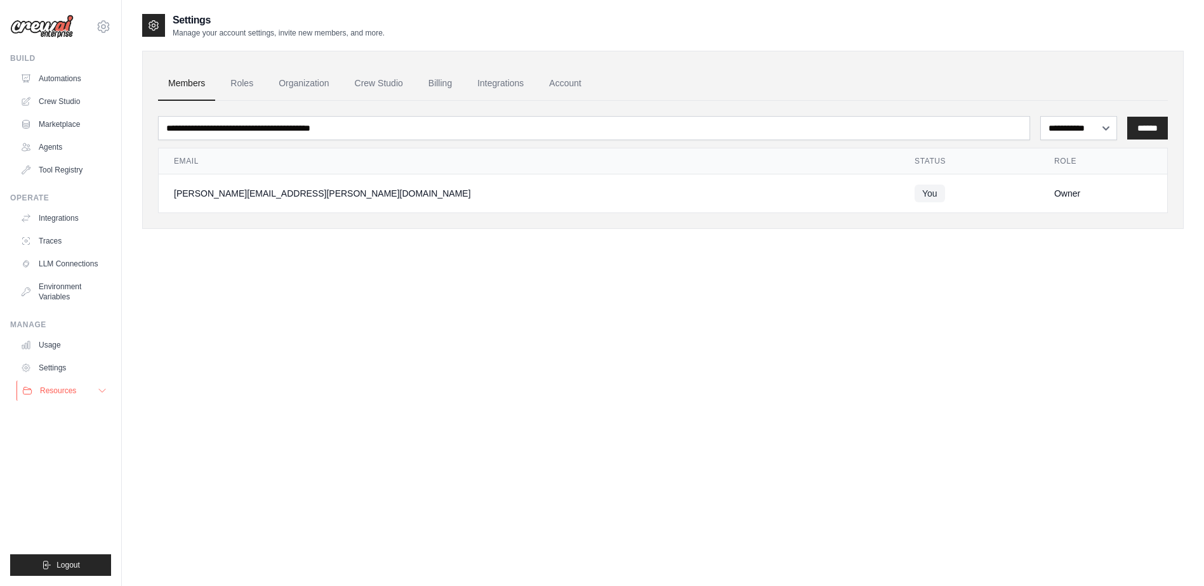 This screenshot has height=586, width=1204. I want to click on h2: Settings, so click(279, 20).